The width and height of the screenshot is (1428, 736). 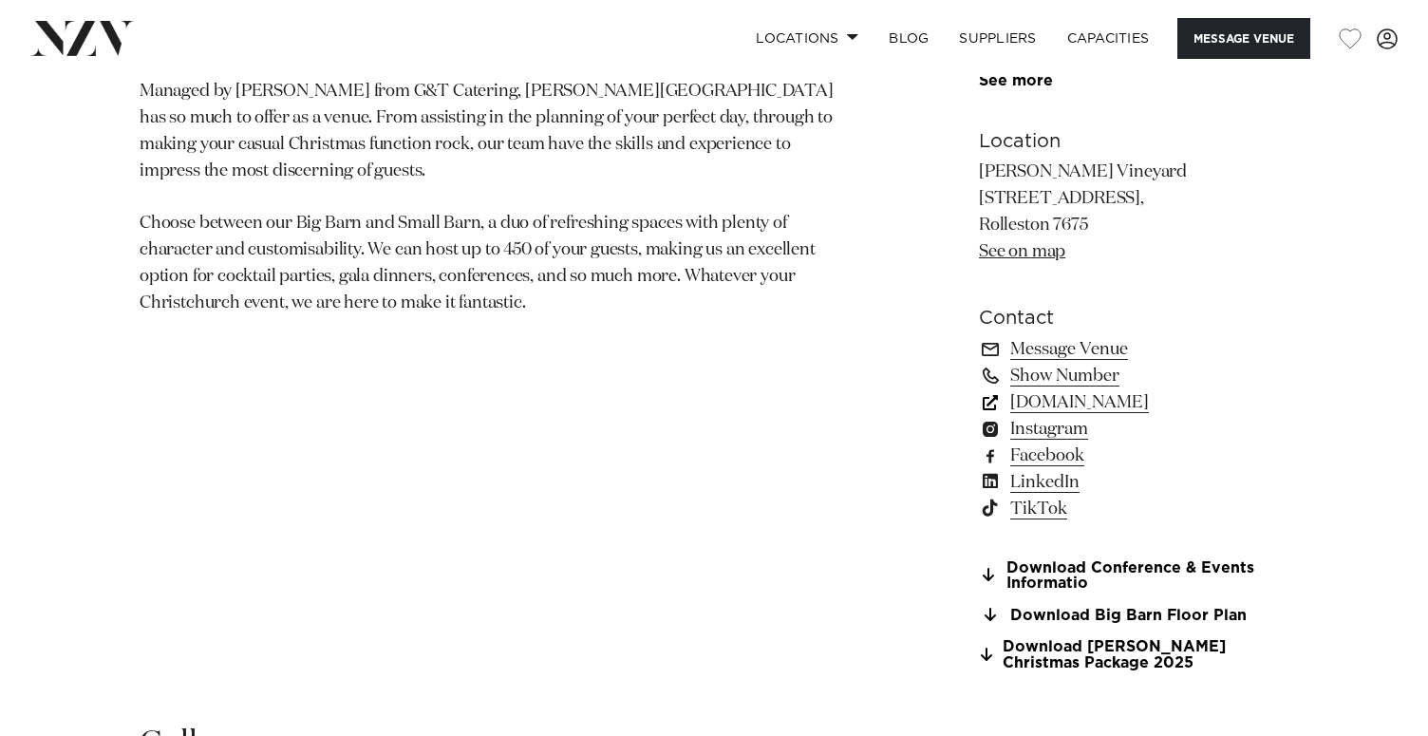 I want to click on a: Show Number, so click(x=1134, y=376).